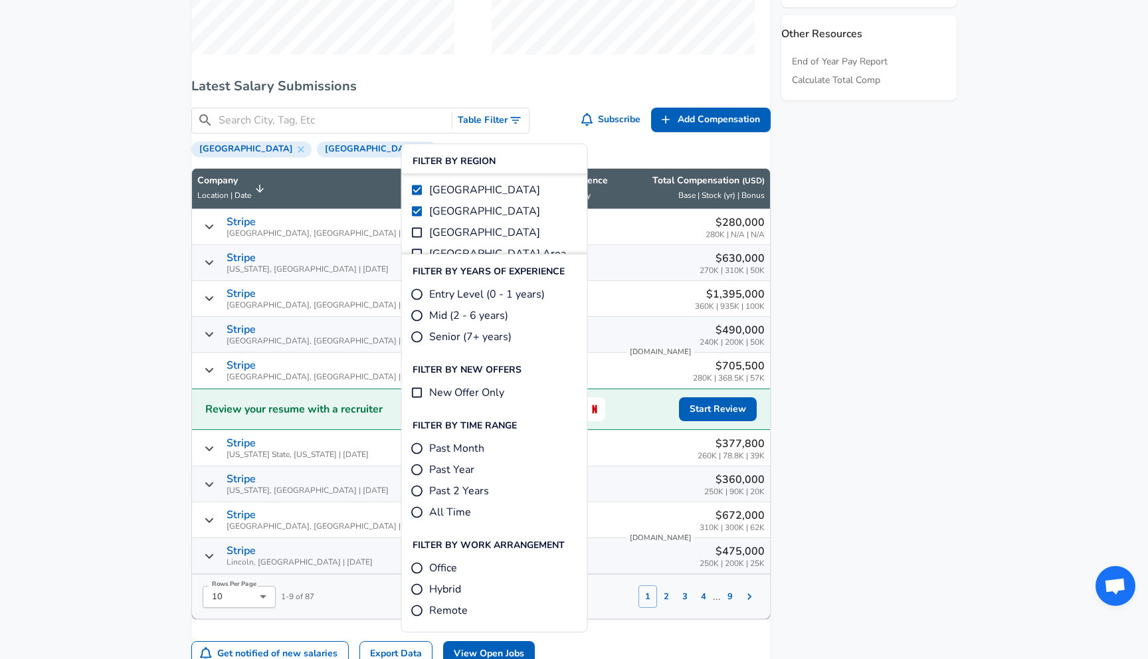 This screenshot has height=659, width=1148. Describe the element at coordinates (718, 409) in the screenshot. I see `button: Start Review` at that location.